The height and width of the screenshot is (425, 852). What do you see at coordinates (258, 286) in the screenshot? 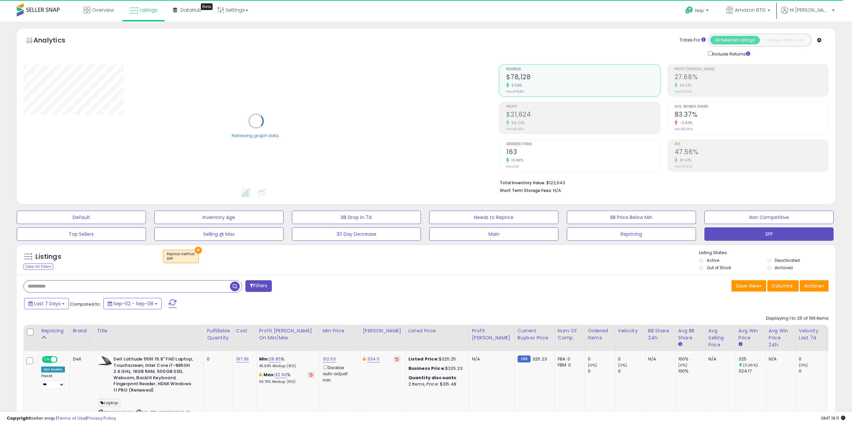
I see `button: Filters` at bounding box center [258, 286].